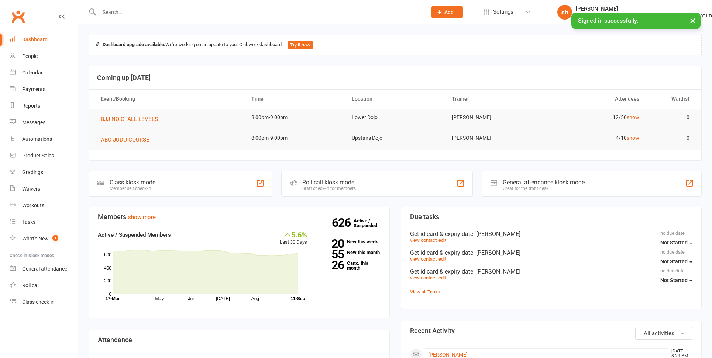 This screenshot has width=712, height=358. Describe the element at coordinates (35, 39) in the screenshot. I see `div: Dashboard` at that location.